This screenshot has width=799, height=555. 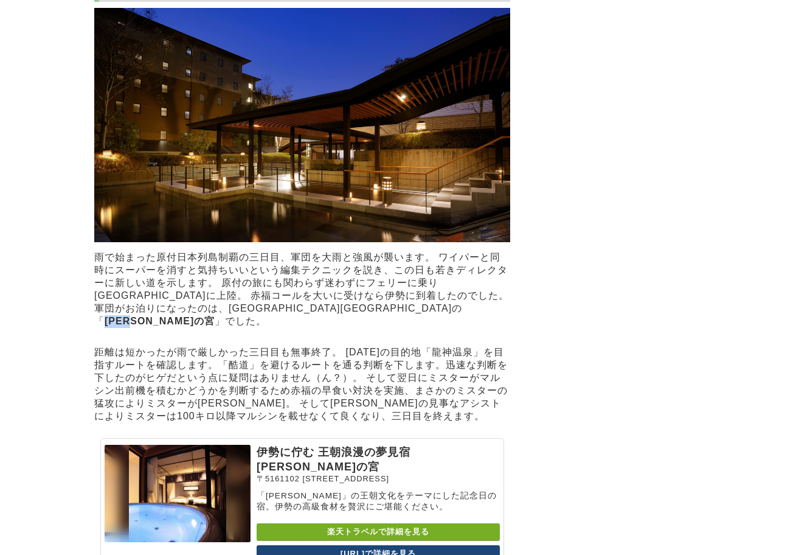 What do you see at coordinates (378, 531) in the screenshot?
I see `a: 楽天トラベルで詳細を見る` at bounding box center [378, 531].